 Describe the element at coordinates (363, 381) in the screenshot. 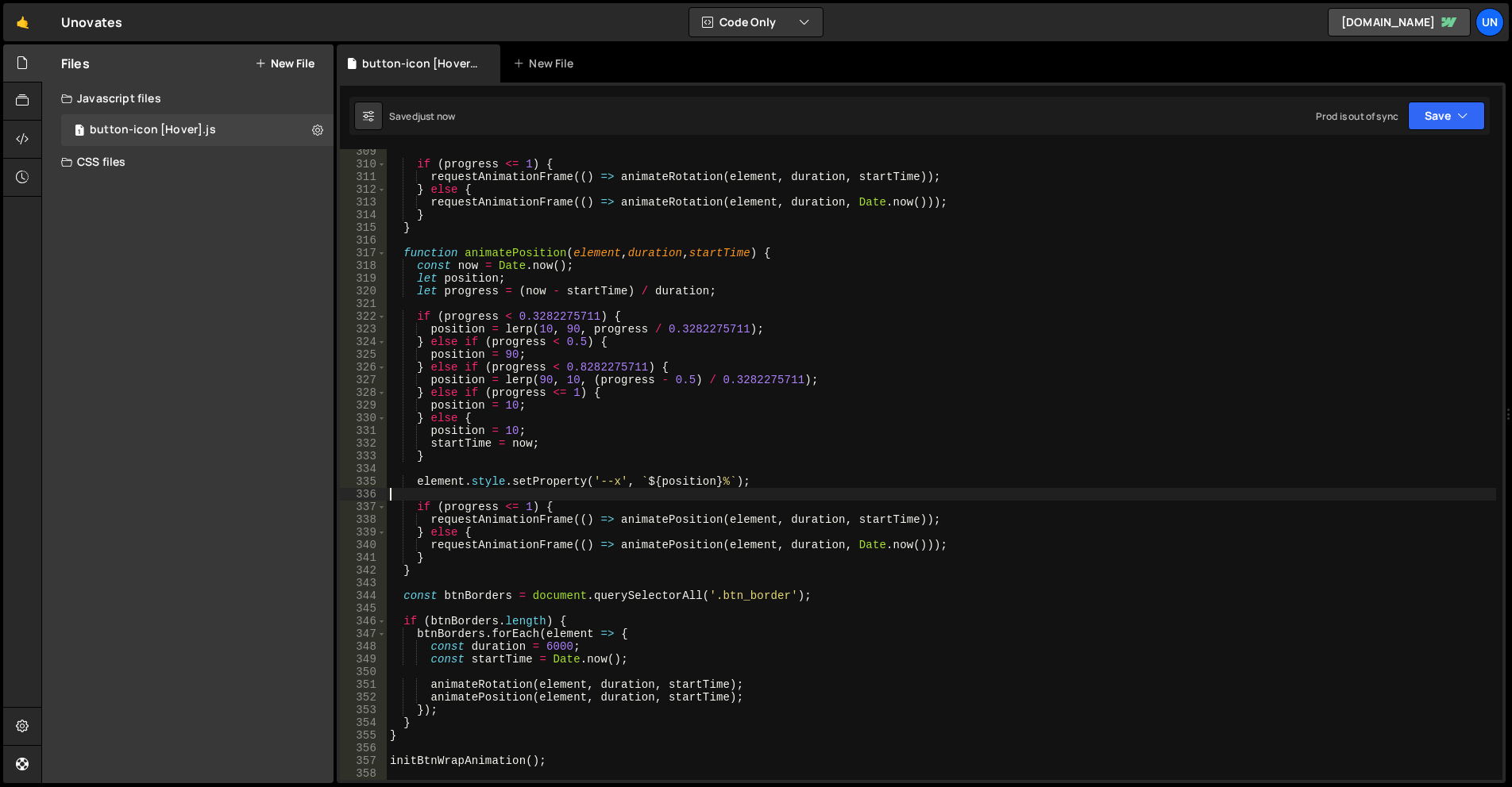

I see `div: 327` at that location.